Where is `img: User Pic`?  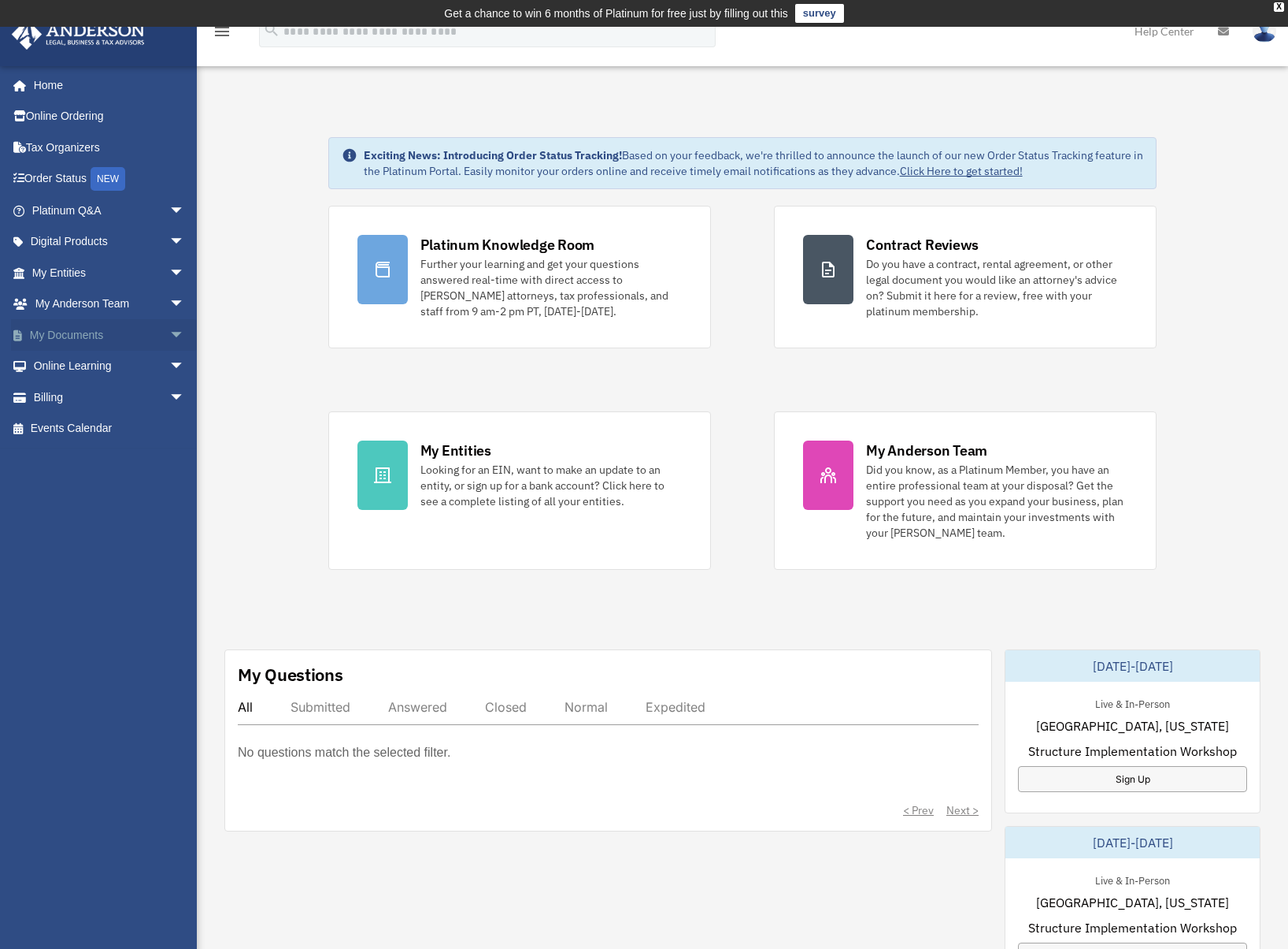
img: User Pic is located at coordinates (1265, 31).